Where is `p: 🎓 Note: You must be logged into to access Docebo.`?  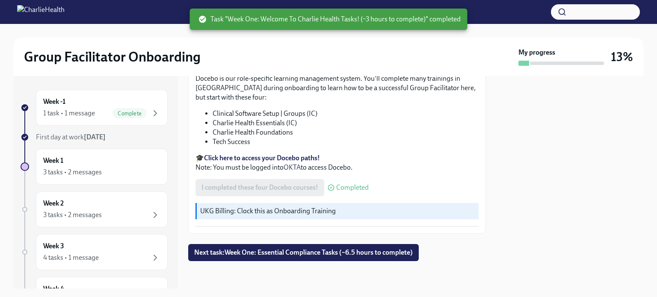 p: 🎓 Note: You must be logged into to access Docebo. is located at coordinates (337, 163).